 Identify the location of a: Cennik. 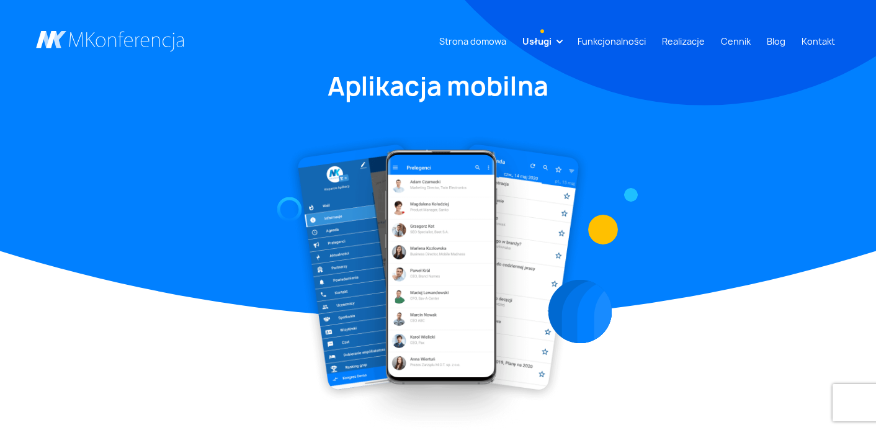
(736, 41).